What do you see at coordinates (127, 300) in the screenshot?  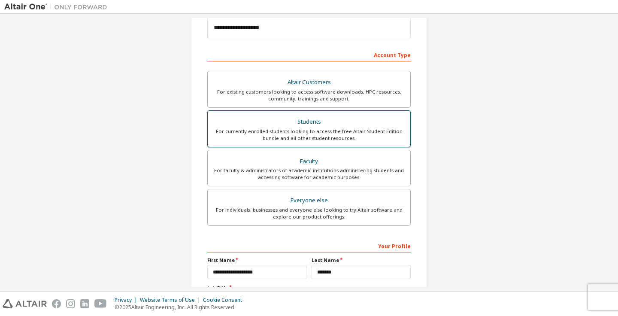 I see `div: Privacy` at bounding box center [127, 300].